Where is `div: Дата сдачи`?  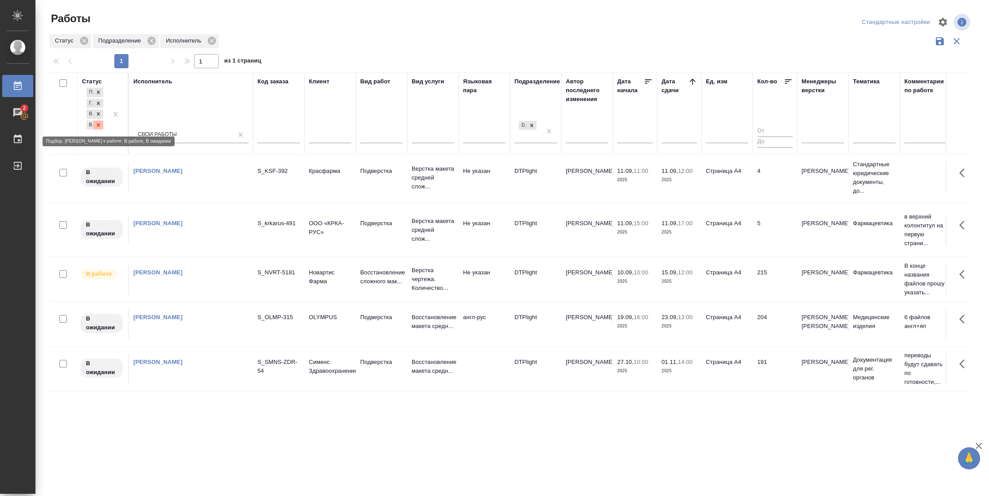
div: Дата сдачи is located at coordinates (675, 86).